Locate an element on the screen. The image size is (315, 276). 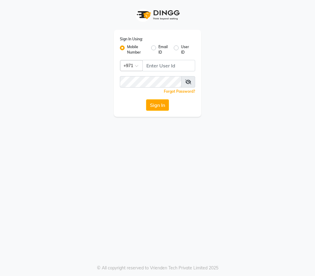
label: Email ID is located at coordinates (163, 50).